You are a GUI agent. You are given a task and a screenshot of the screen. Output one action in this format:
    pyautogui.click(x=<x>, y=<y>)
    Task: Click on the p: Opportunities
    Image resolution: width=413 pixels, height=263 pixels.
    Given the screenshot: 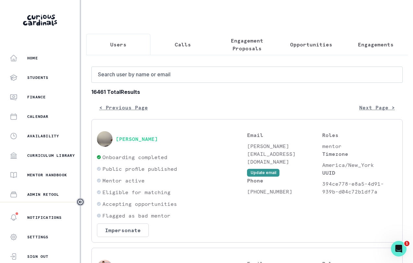 What is the action you would take?
    pyautogui.click(x=311, y=44)
    